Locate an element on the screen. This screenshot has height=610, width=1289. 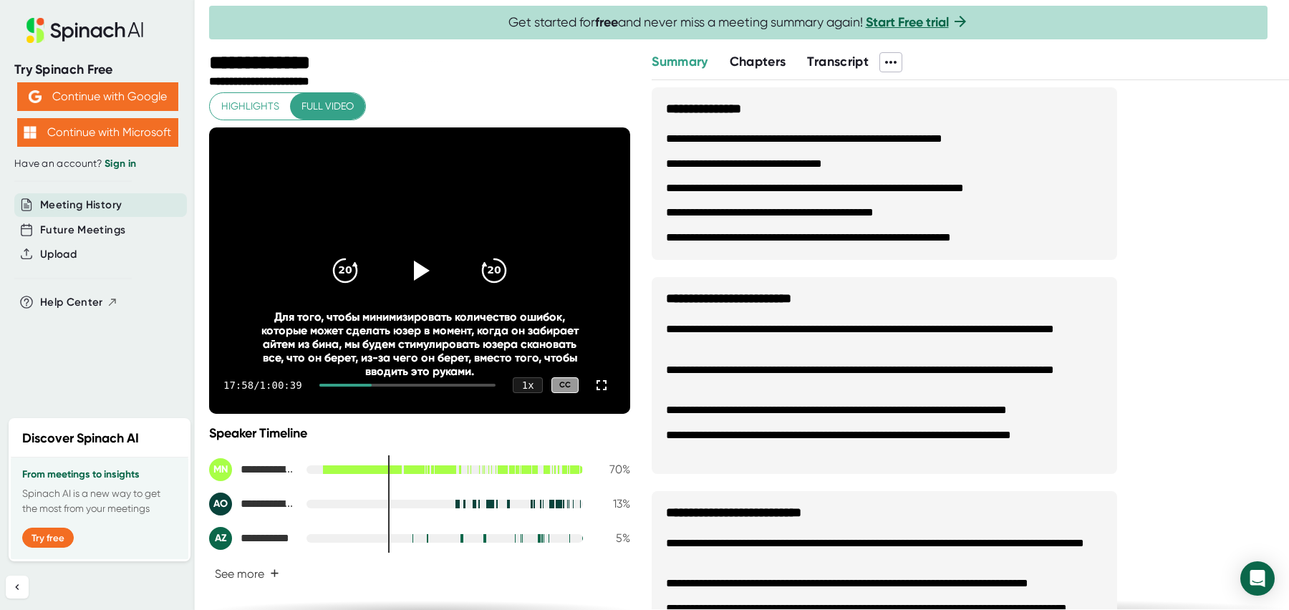
div: Для того, чтобы минимизировать количество ошибок, которые может сделать юзер в момент, когда он з... is located at coordinates (420, 344).